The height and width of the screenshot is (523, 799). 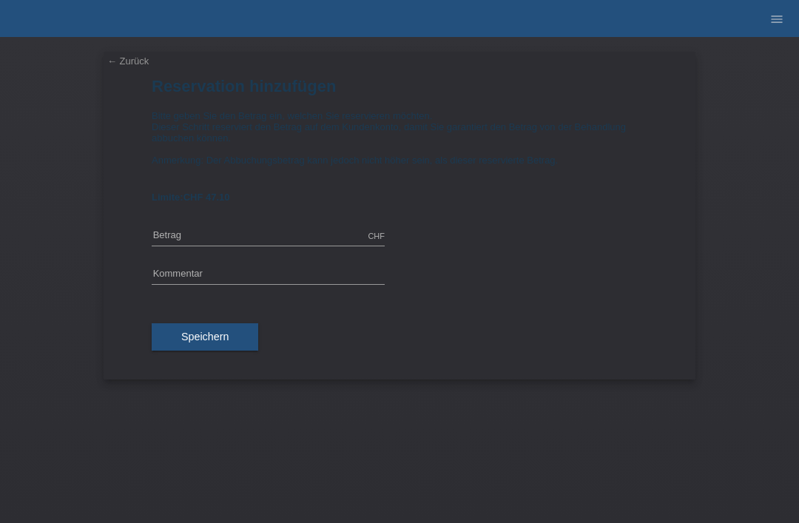 I want to click on div: Bitte geben Sie den Betrag ein, welchen Sie reservieren möchten. Dieser Schritt reserviert den Be..., so click(x=399, y=143).